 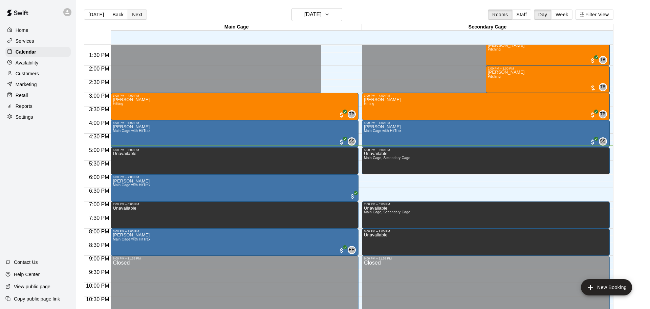 What do you see at coordinates (98, 299) in the screenshot?
I see `span: 10:30 PM` at bounding box center [98, 299].